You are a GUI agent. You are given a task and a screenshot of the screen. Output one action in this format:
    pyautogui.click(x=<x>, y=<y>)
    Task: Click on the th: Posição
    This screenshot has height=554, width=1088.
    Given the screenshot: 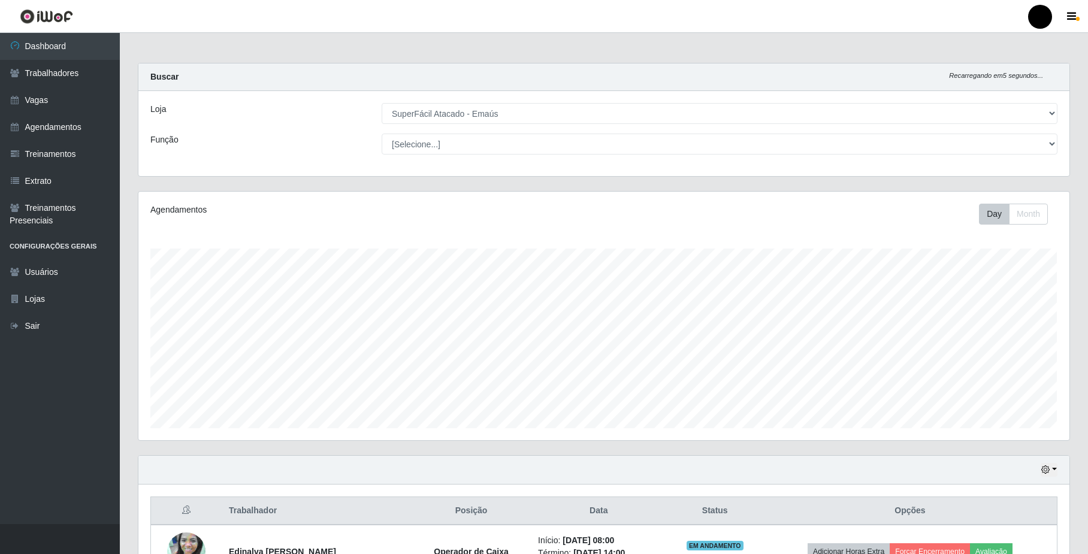 What is the action you would take?
    pyautogui.click(x=471, y=511)
    